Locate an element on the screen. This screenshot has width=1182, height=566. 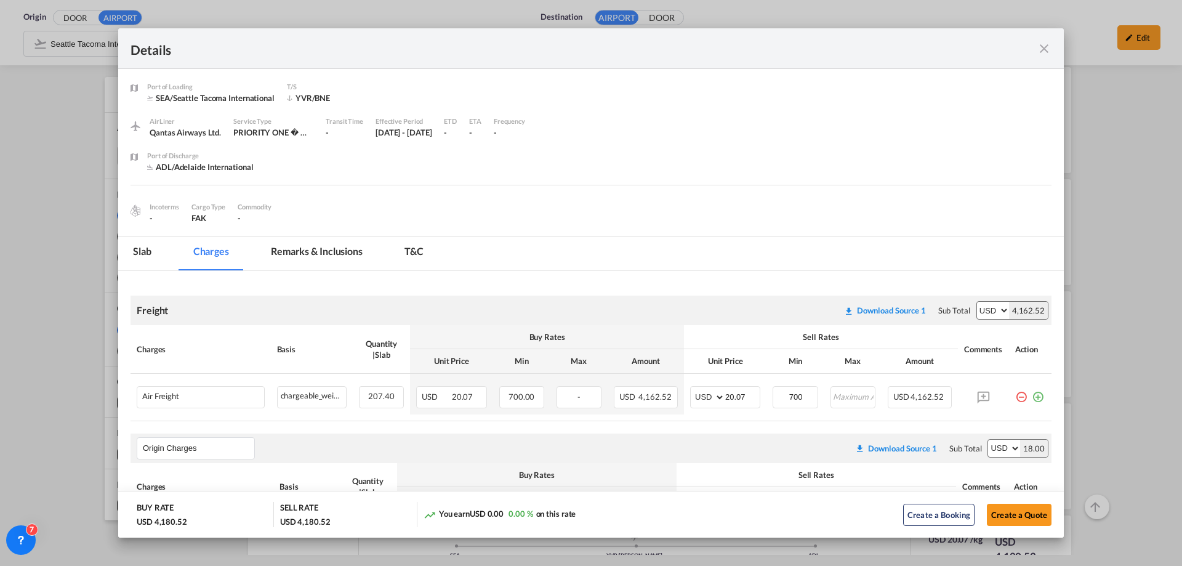
md-tab-item: T&C is located at coordinates (414, 253).